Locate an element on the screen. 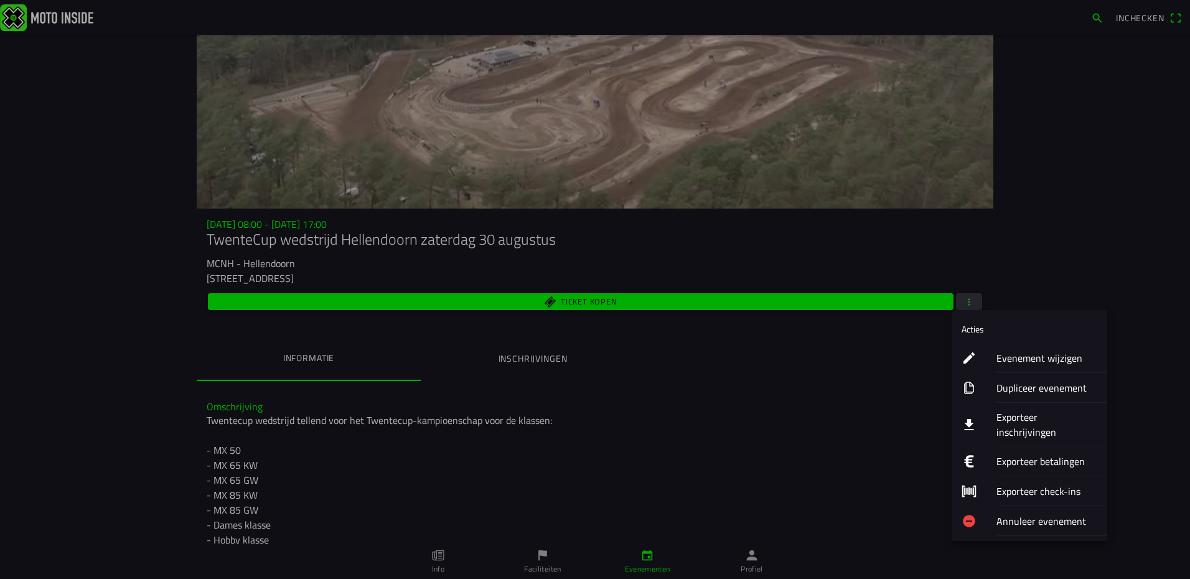 Image resolution: width=1190 pixels, height=579 pixels. ion-icon: logo euro is located at coordinates (969, 461).